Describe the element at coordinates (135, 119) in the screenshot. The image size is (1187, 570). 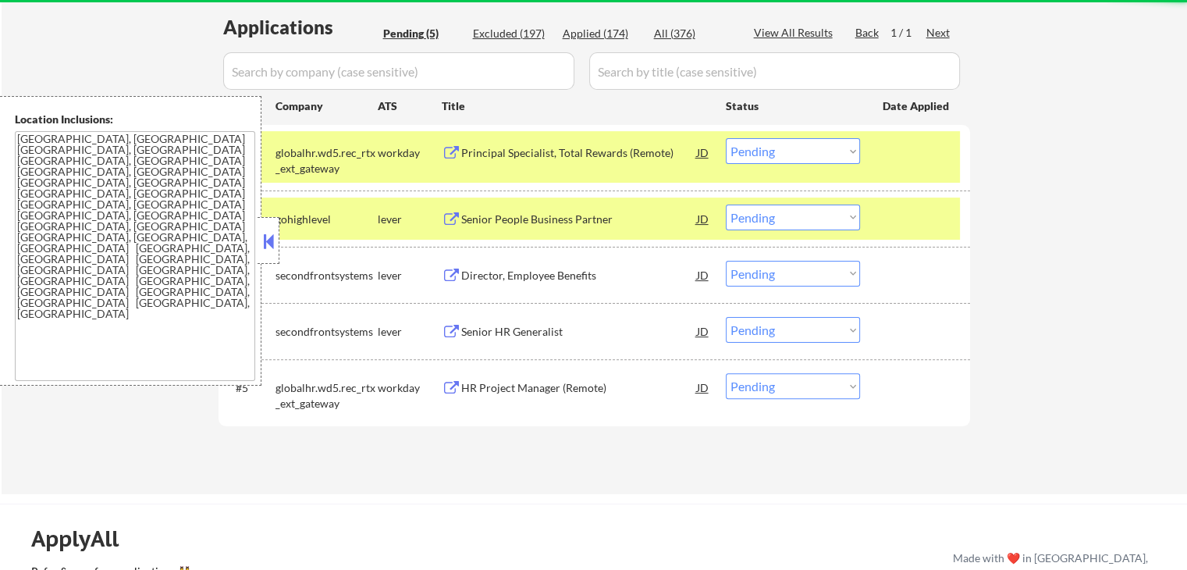
I see `div: Location Inclusions:` at that location.